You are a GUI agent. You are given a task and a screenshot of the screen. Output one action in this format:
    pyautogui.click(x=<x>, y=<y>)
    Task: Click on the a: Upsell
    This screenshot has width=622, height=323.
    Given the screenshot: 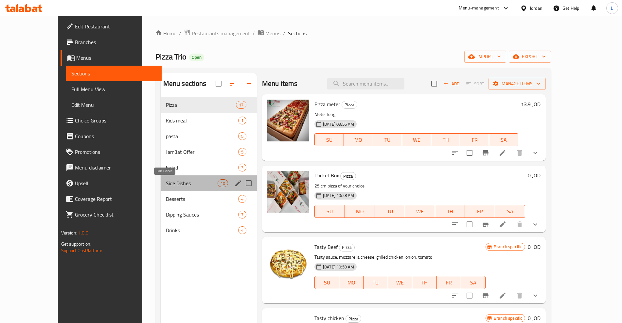 What is the action you would take?
    pyautogui.click(x=111, y=183)
    